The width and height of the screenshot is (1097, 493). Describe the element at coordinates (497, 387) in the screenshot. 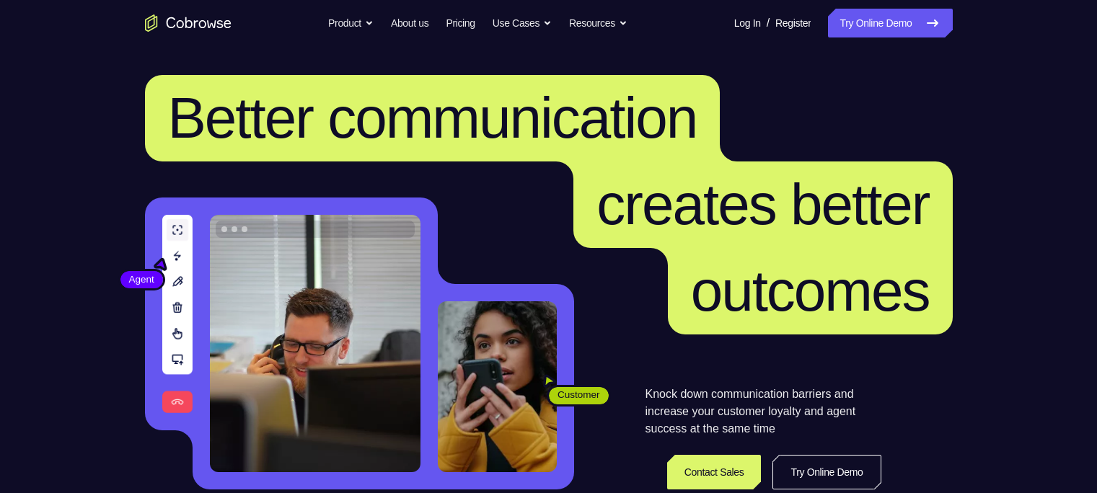

I see `img: A customer holding their phone` at that location.